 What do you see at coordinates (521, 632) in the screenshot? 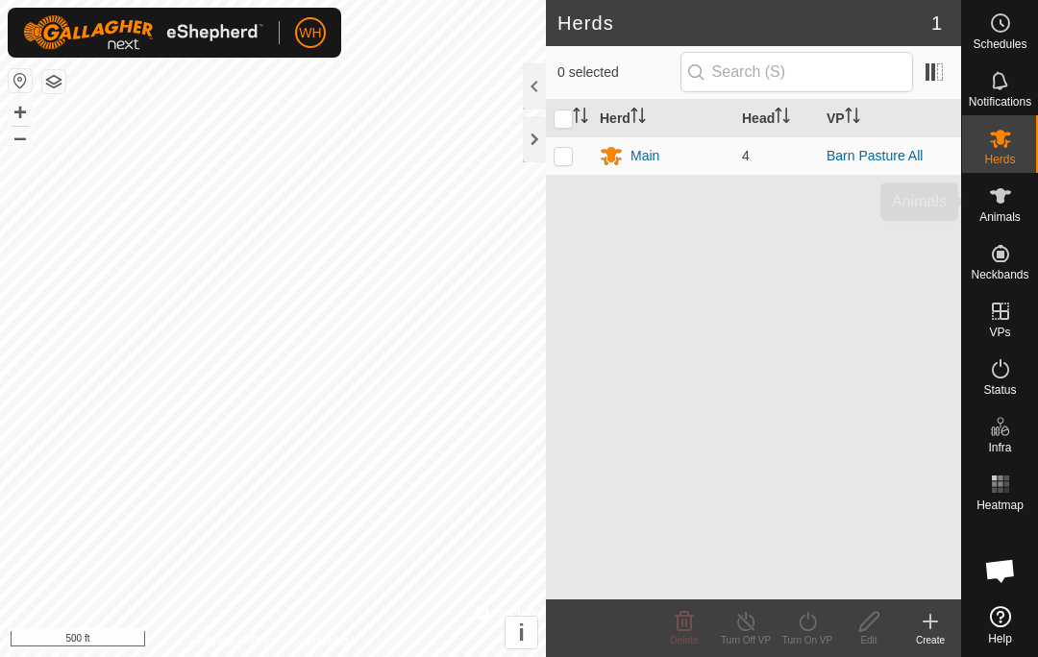
I see `button: i` at bounding box center [521, 632].